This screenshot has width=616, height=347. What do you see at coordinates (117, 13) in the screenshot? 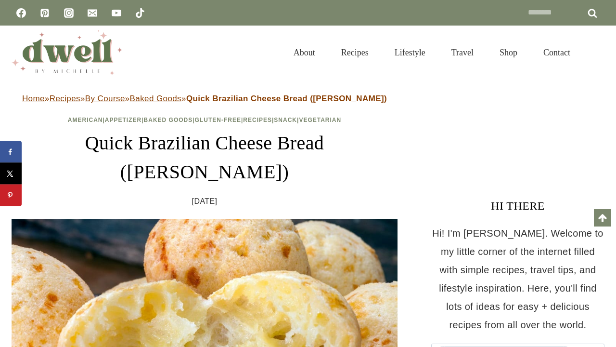
I see `a: YouTube` at bounding box center [117, 13].